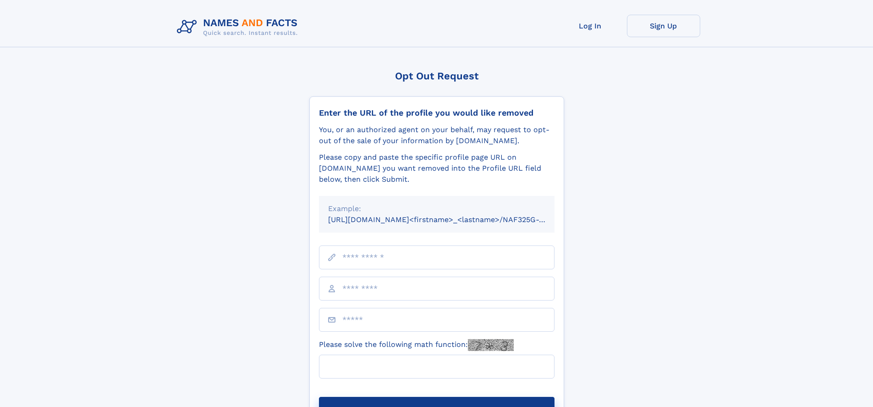 This screenshot has height=407, width=873. I want to click on div: You, or an authorized agent on your behalf, may request to opt-out of the sale of your informatio..., so click(437, 135).